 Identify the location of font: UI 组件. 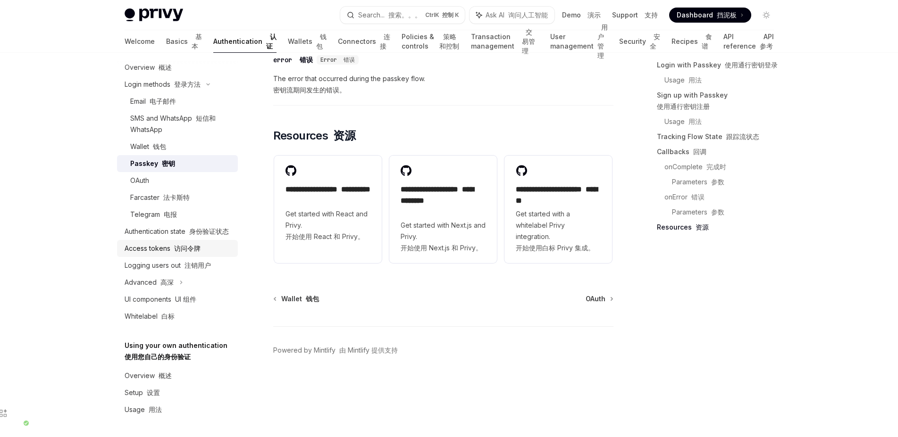
(185, 299).